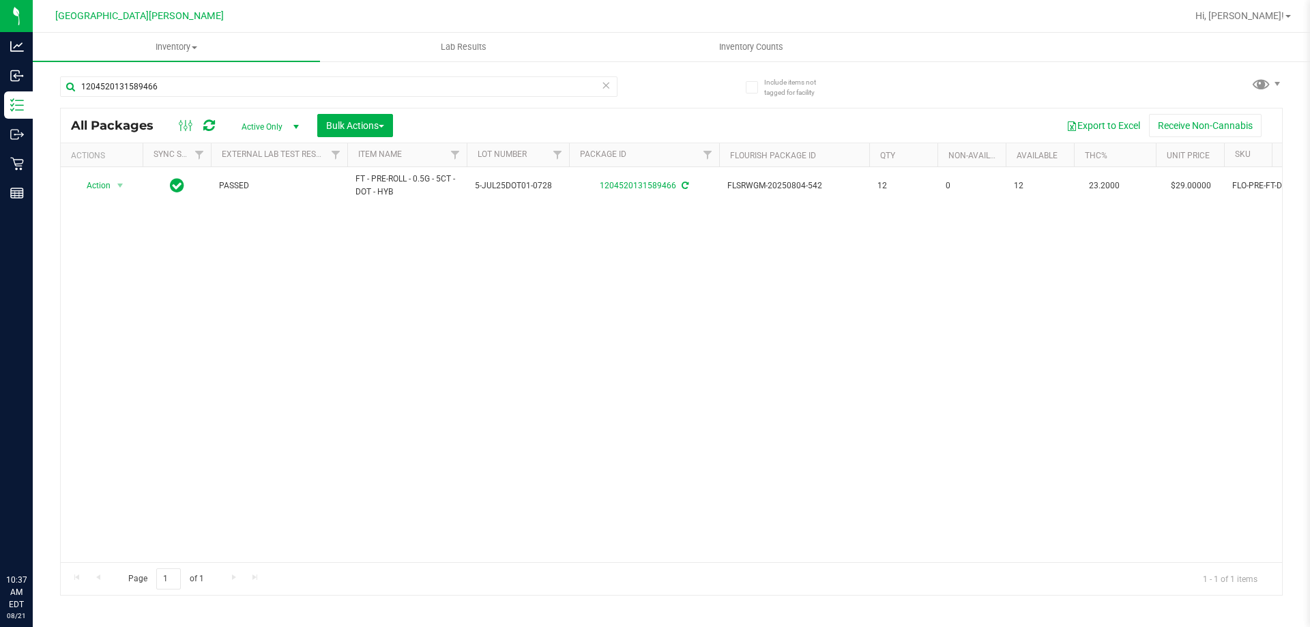 Image resolution: width=1310 pixels, height=627 pixels. Describe the element at coordinates (888, 156) in the screenshot. I see `a: Qty` at that location.